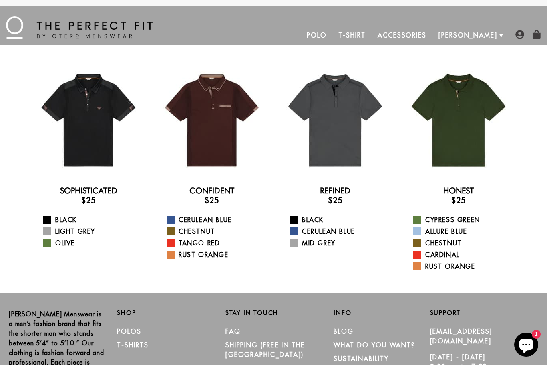 Image resolution: width=547 pixels, height=365 pixels. I want to click on a: Blog, so click(344, 331).